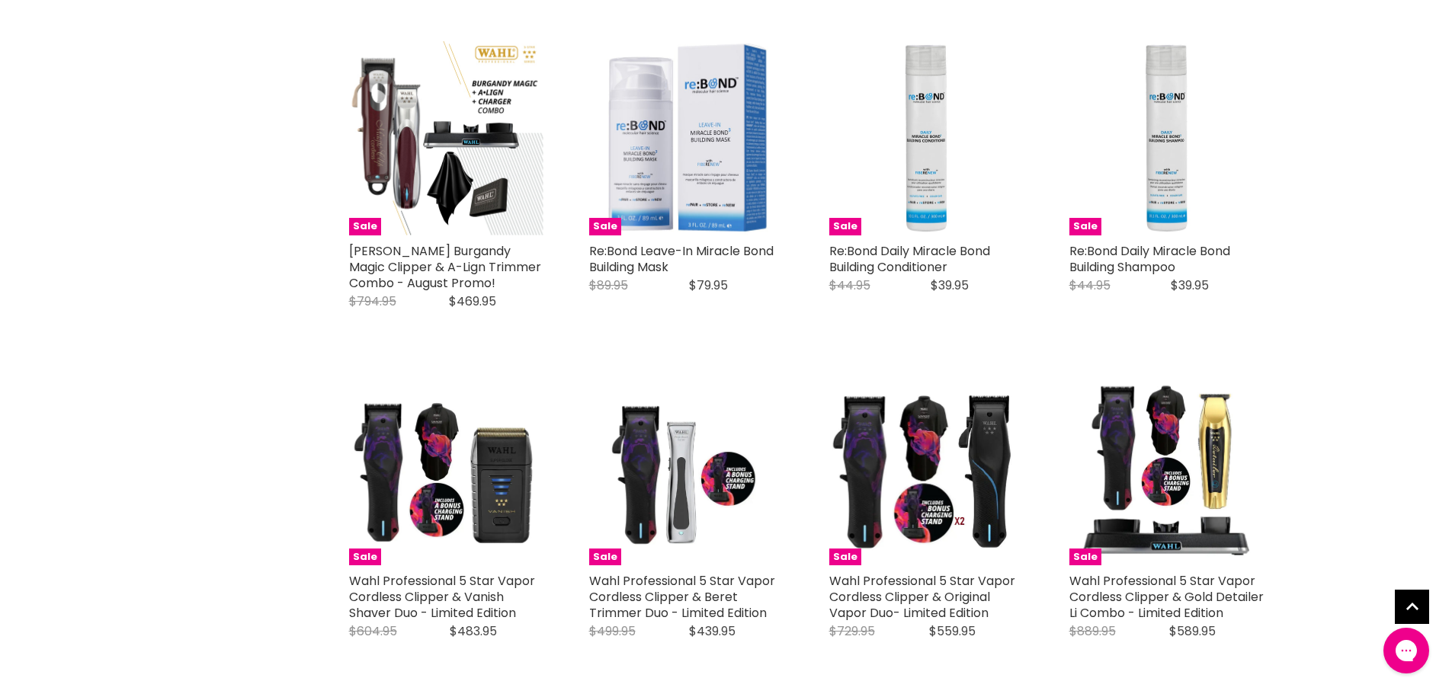 The image size is (1452, 694). I want to click on span: $439.95, so click(712, 631).